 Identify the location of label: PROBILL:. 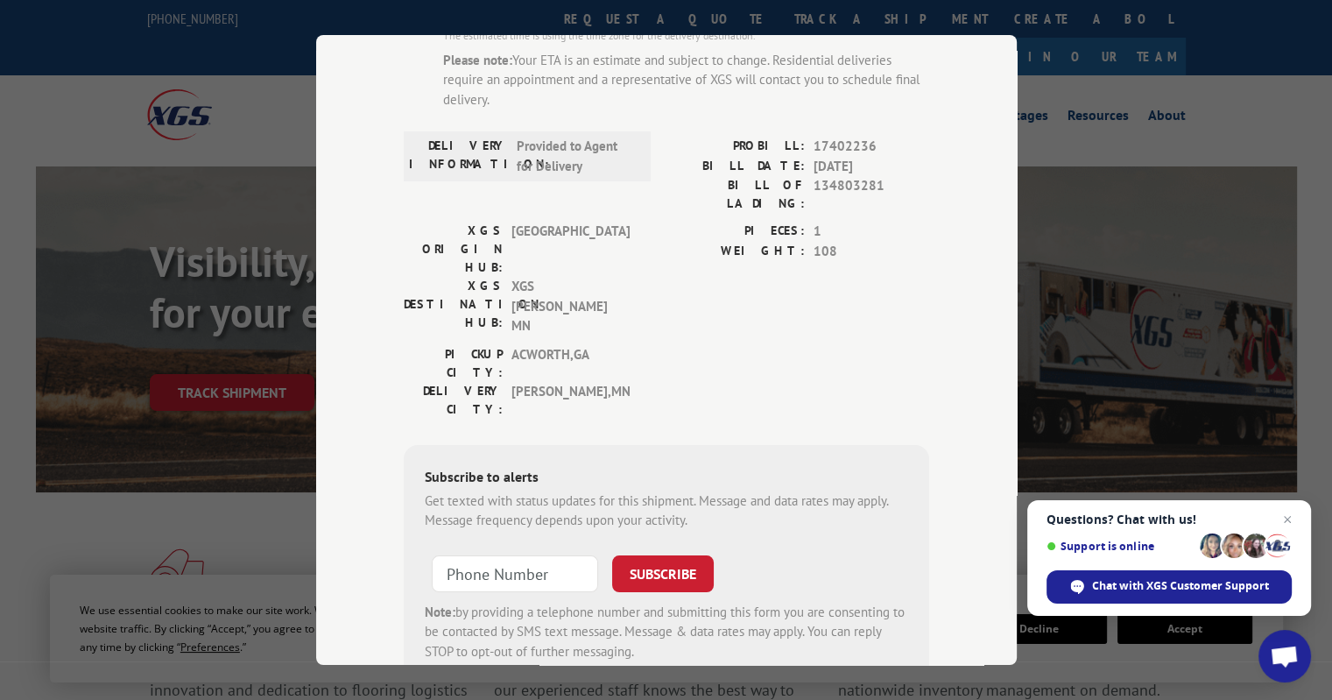
(736, 146).